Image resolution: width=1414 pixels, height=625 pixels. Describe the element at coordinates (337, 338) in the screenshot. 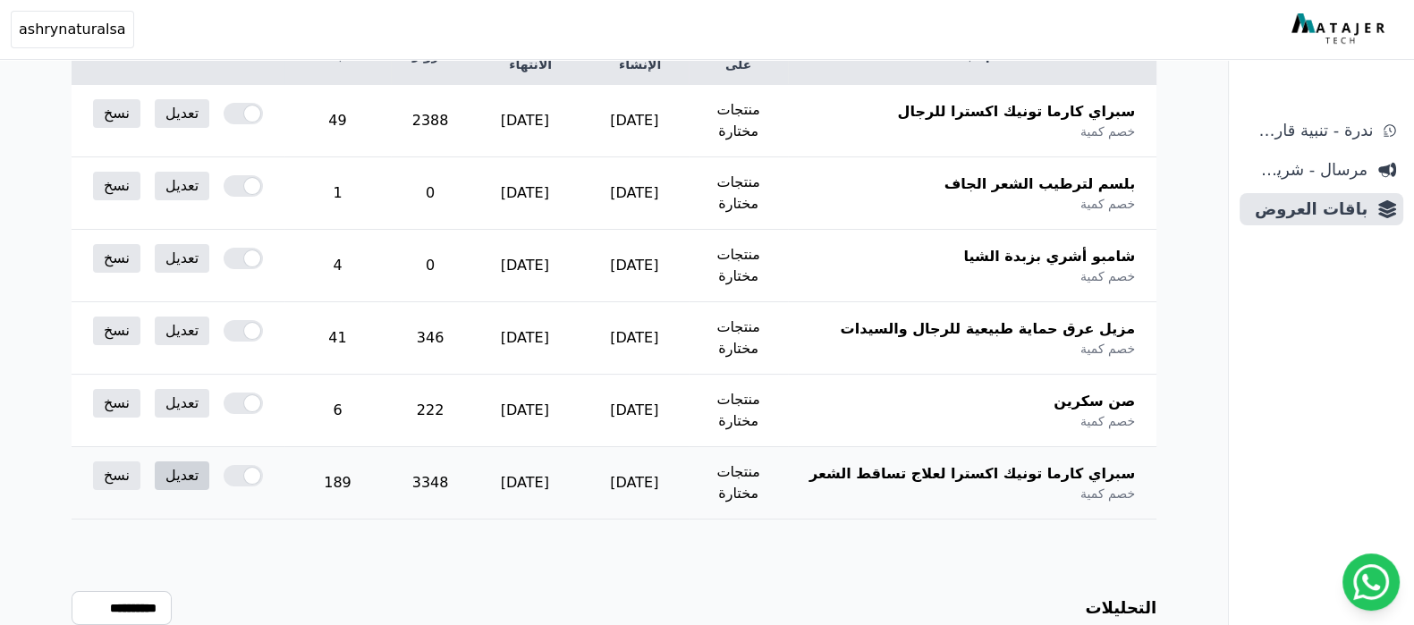

I see `td: 41` at that location.